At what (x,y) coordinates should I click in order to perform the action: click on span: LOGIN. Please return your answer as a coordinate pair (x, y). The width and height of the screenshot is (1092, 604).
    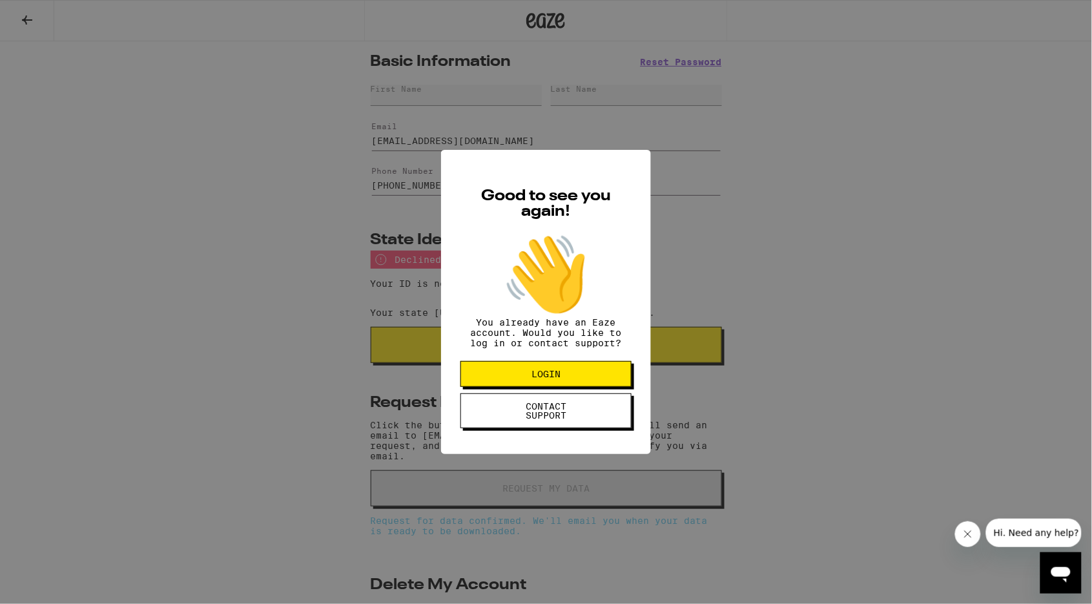
    Looking at the image, I should click on (546, 374).